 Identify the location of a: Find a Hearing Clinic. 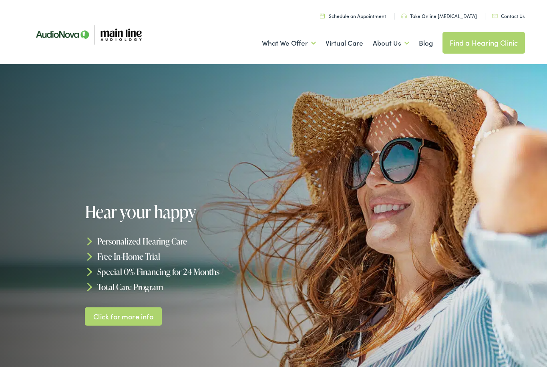
(484, 43).